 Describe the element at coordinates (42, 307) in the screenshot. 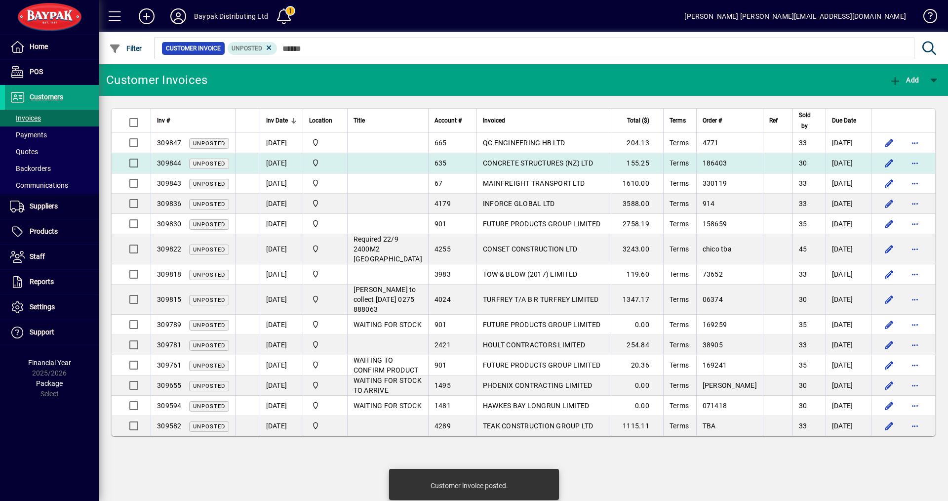

I see `span: Settings` at that location.